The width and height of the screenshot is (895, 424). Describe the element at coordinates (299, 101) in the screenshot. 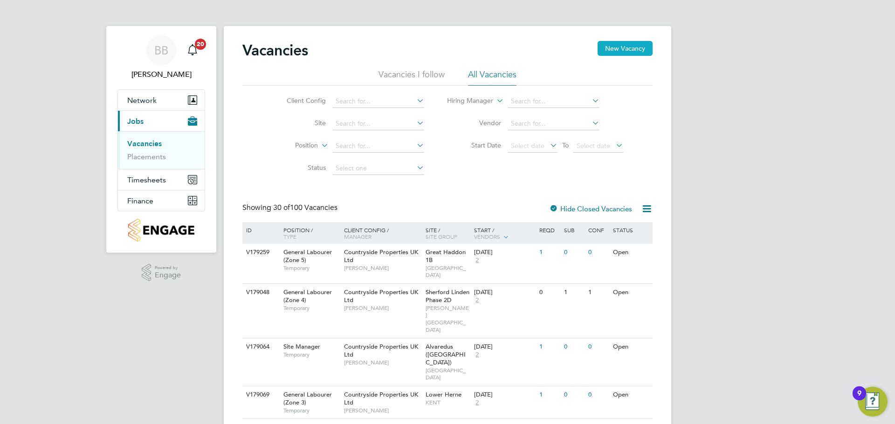

I see `label: Client Config` at that location.